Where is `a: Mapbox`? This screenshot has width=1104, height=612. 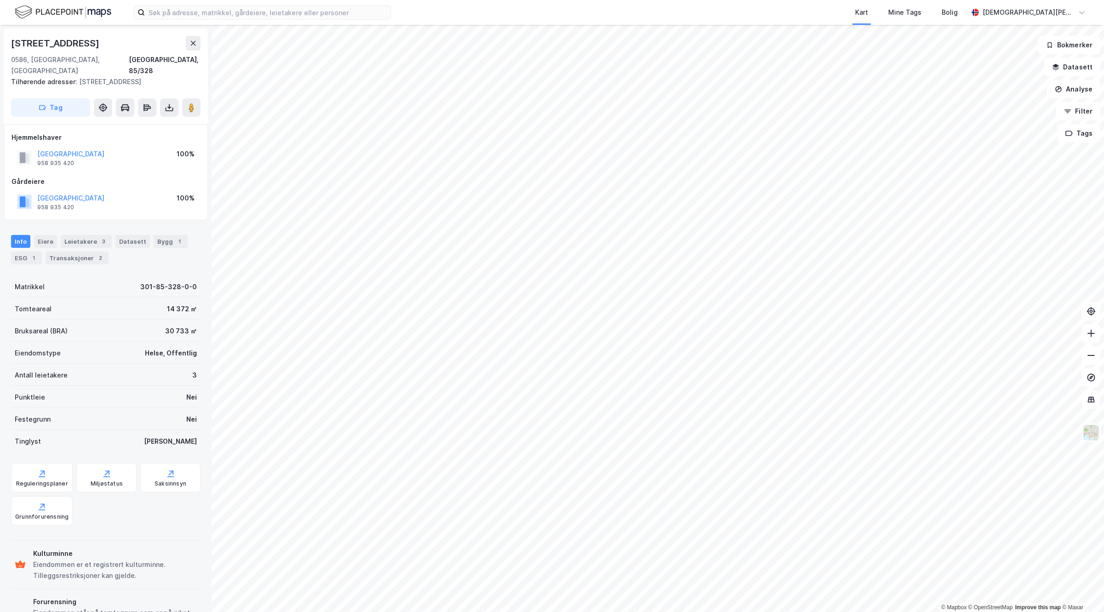
a: Mapbox is located at coordinates (954, 608).